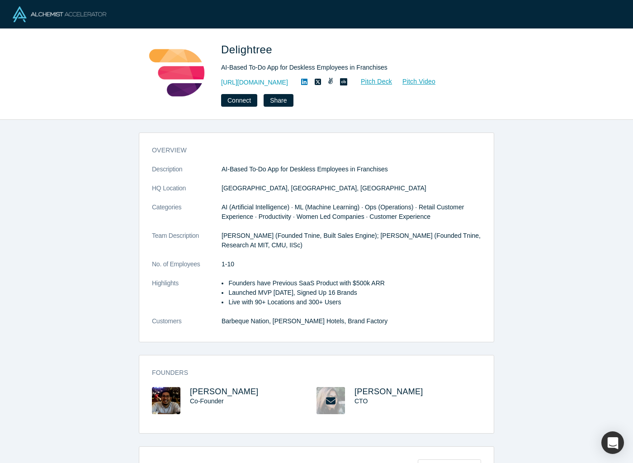 This screenshot has height=463, width=633. What do you see at coordinates (187, 269) in the screenshot?
I see `dt: No. of Employees` at bounding box center [187, 269].